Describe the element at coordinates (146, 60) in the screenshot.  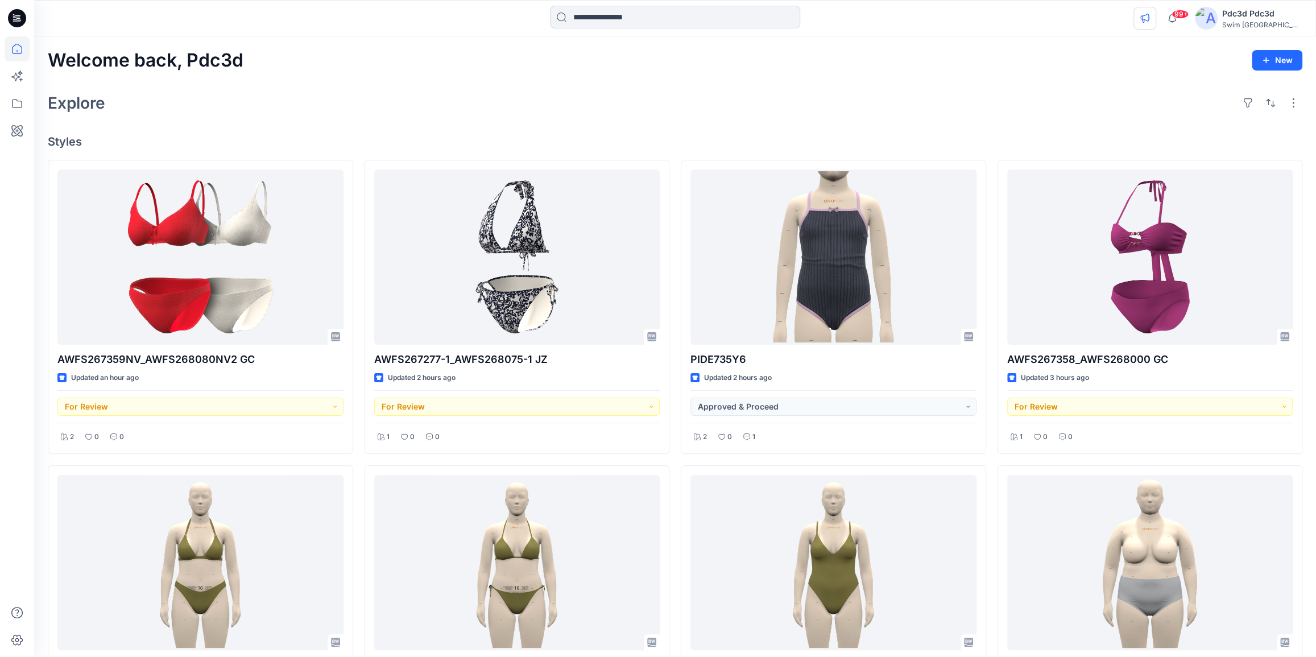
I see `h2: Welcome back, Pdc3d` at that location.